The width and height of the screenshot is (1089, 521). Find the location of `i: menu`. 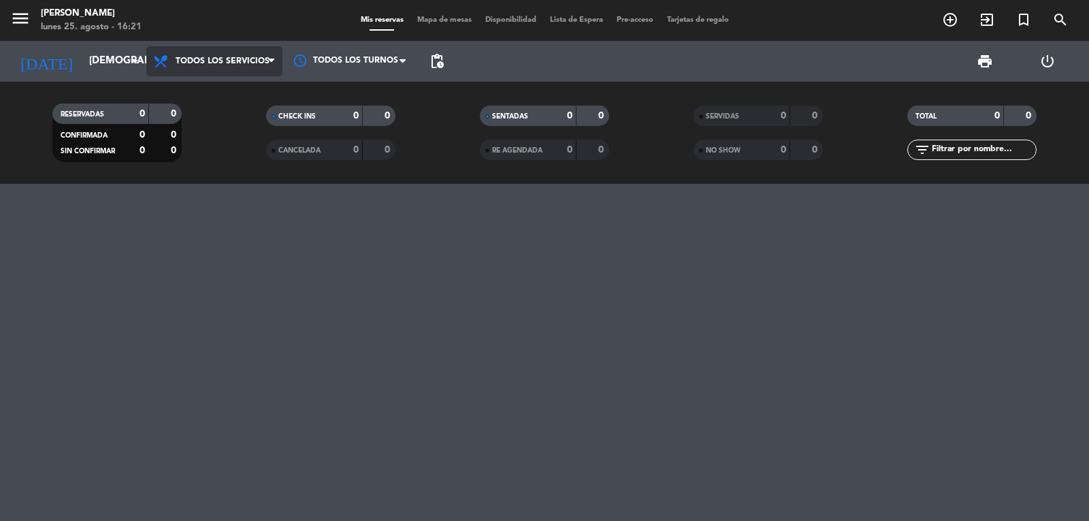

i: menu is located at coordinates (20, 18).